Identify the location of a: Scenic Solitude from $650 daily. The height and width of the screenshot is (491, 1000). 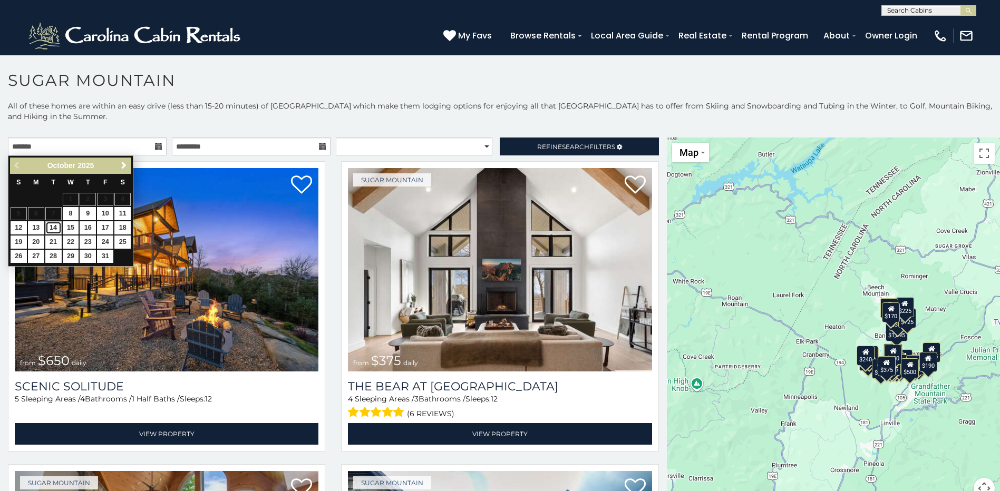
(167, 270).